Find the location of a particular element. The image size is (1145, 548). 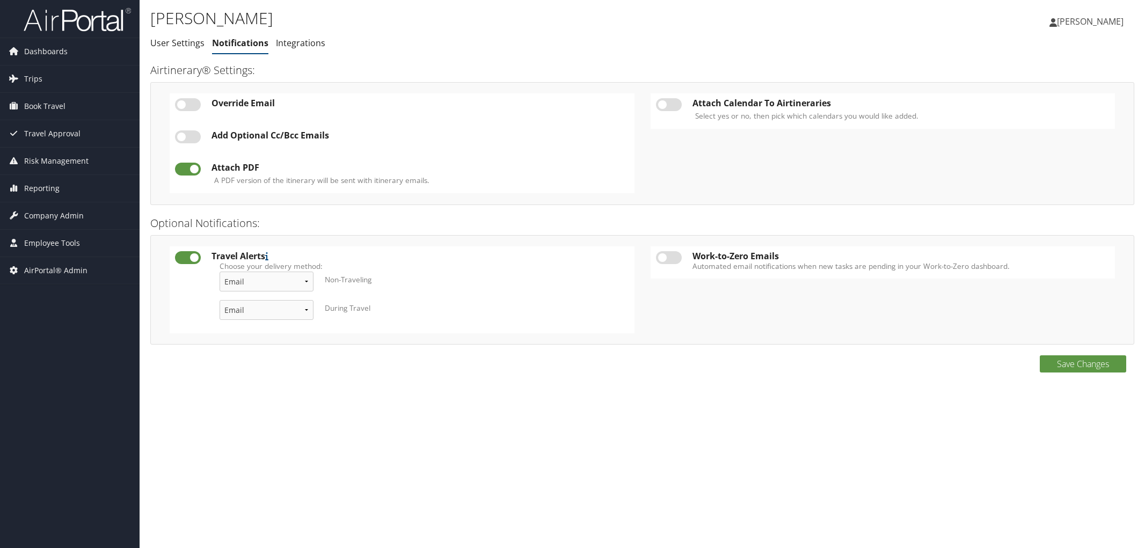

span: Company Admin is located at coordinates (54, 216).